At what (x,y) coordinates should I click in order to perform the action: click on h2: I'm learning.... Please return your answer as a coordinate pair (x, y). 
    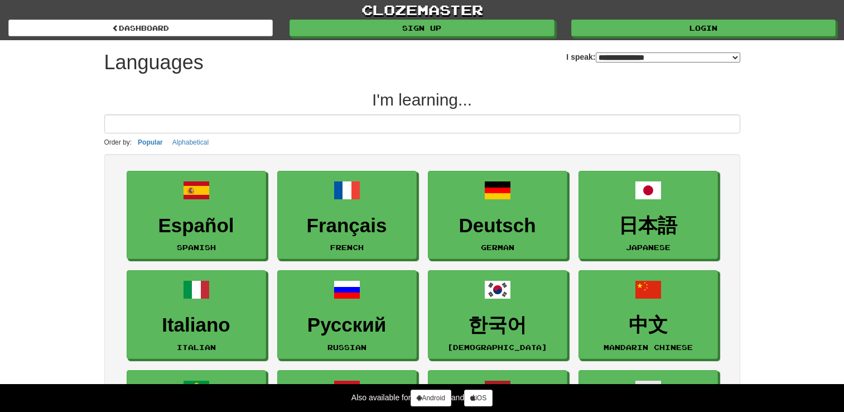
    Looking at the image, I should click on (422, 99).